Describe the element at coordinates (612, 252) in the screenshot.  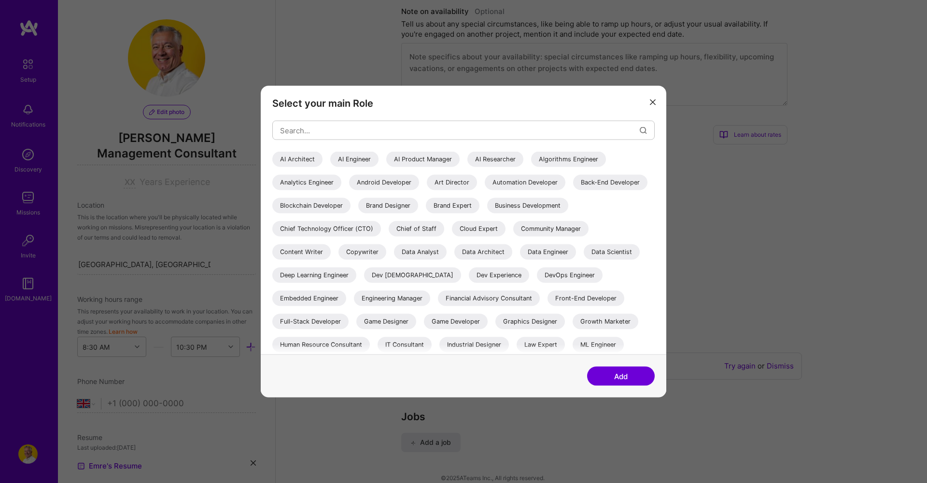
I see `div: Data Scientist` at that location.